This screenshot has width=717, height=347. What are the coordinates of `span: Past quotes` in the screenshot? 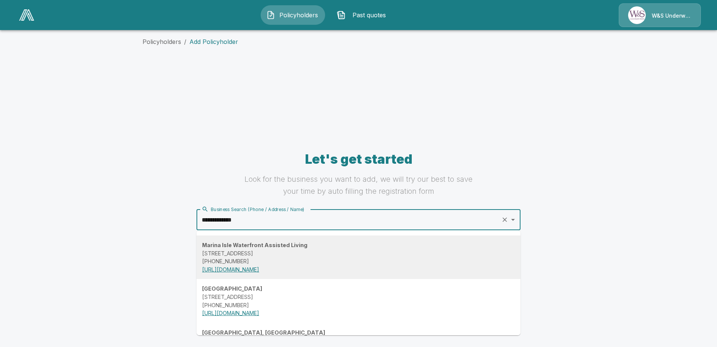 It's located at (369, 15).